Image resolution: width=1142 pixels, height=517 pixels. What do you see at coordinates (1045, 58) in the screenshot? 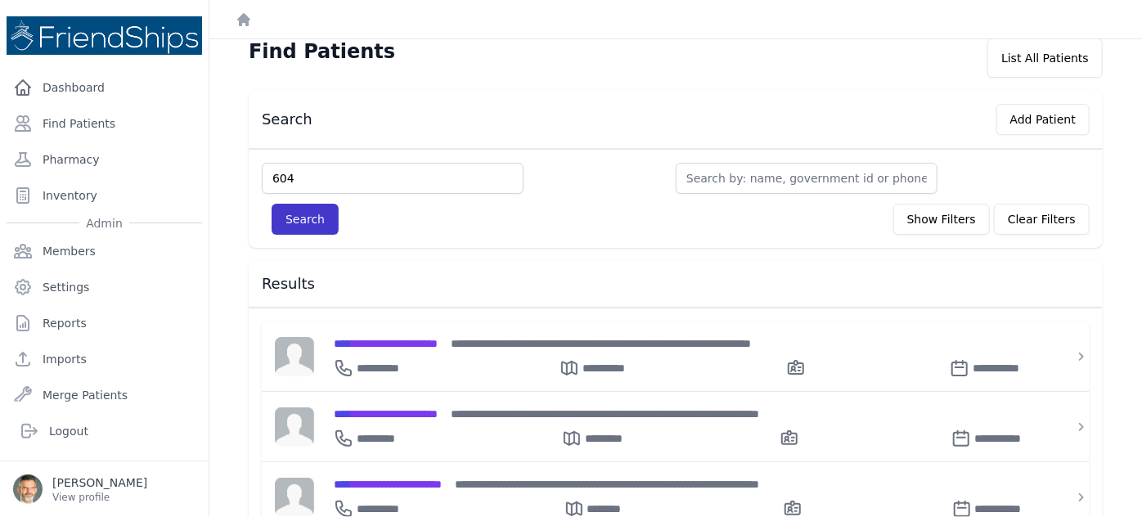
I see `div: List All Patients` at bounding box center [1045, 58].